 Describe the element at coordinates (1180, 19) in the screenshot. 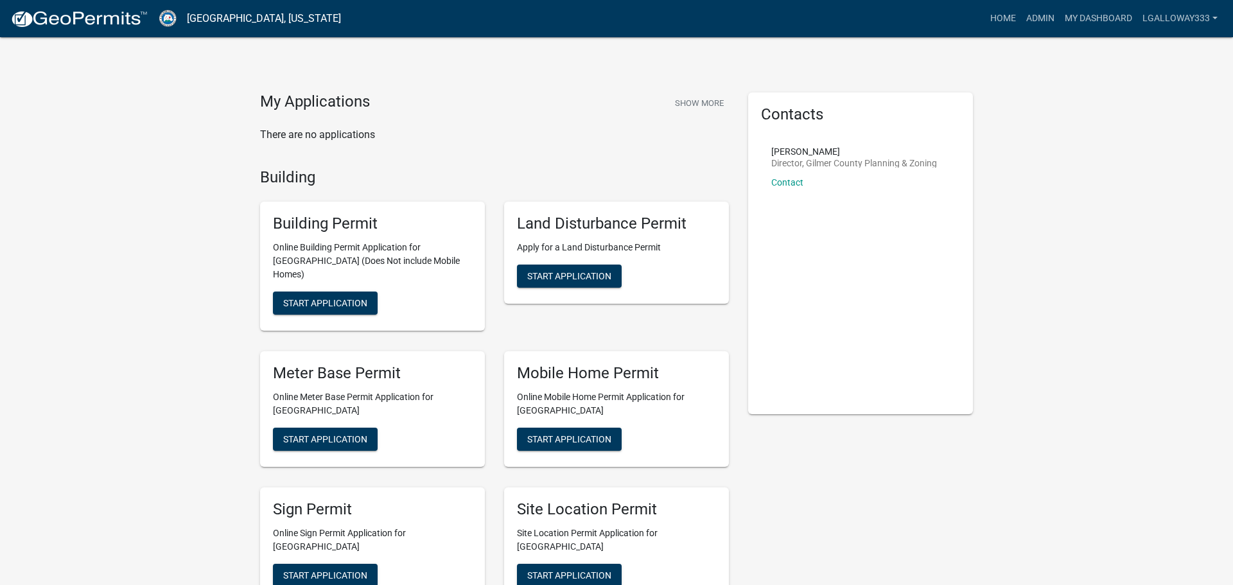

I see `a: lgalloway333` at that location.